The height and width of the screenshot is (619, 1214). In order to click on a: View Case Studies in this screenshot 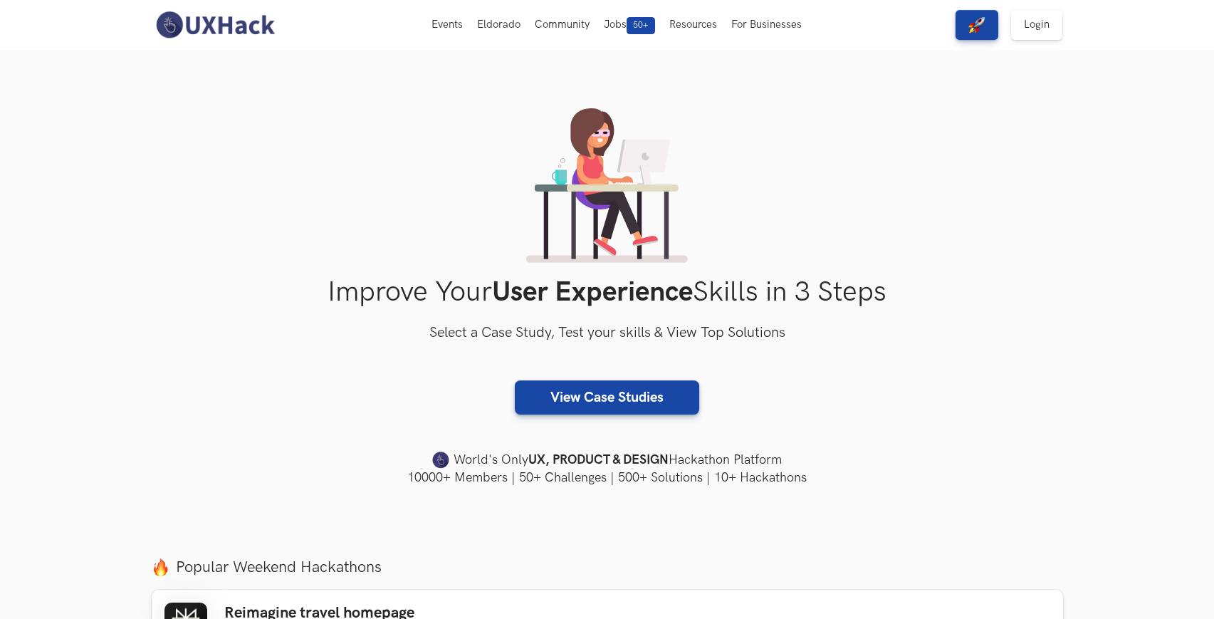, I will do `click(606, 397)`.